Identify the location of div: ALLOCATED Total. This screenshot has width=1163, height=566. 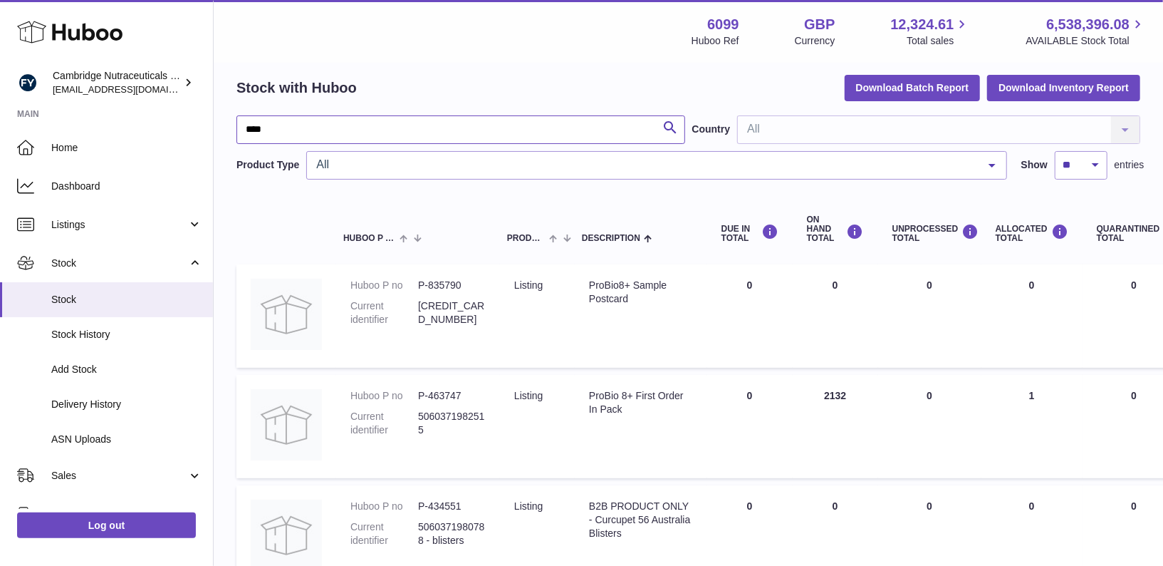
(1032, 233).